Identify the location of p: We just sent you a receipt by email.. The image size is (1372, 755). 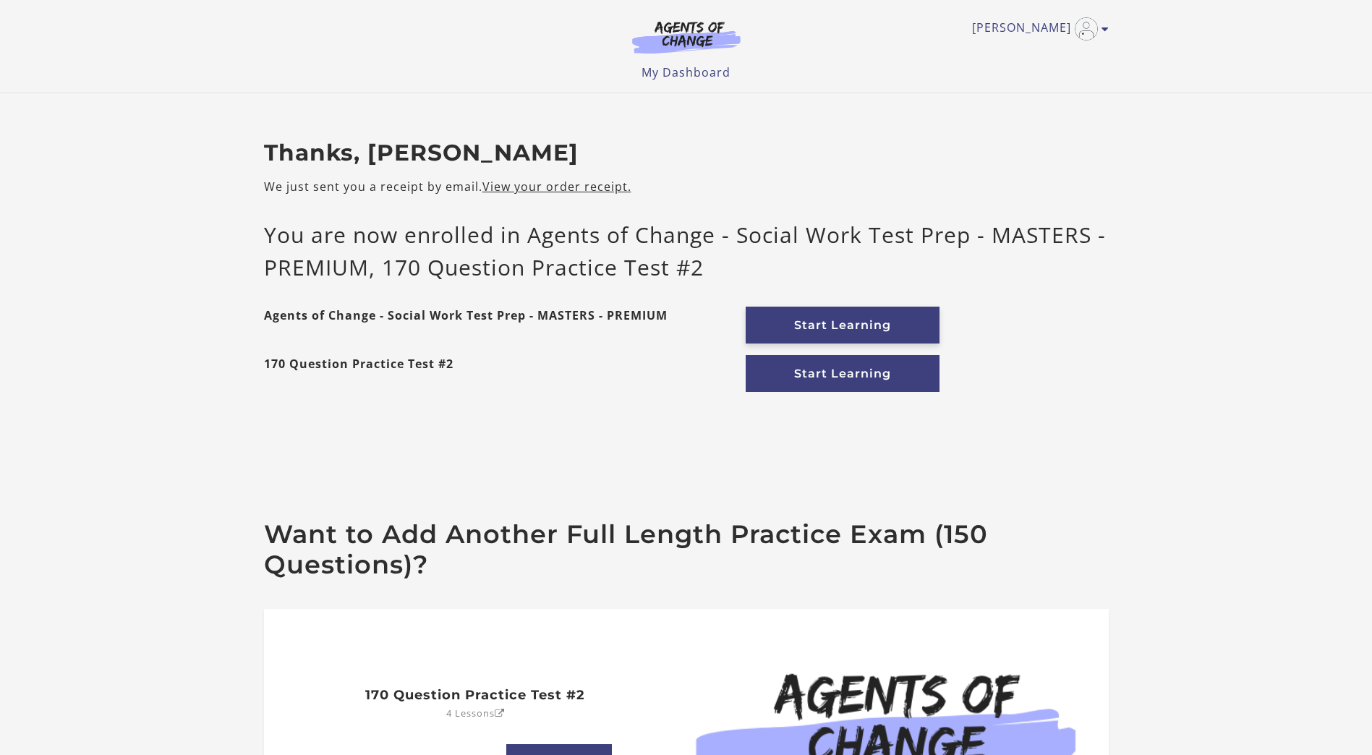
(686, 187).